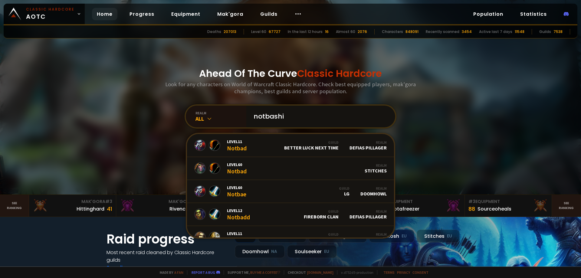 The image size is (581, 278). What do you see at coordinates (558, 32) in the screenshot?
I see `div: 7538` at bounding box center [558, 32].